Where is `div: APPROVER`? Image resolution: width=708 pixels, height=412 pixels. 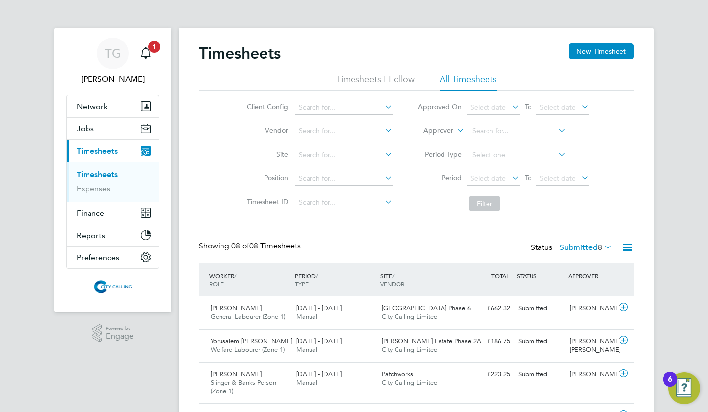
div: APPROVER is located at coordinates (591, 276).